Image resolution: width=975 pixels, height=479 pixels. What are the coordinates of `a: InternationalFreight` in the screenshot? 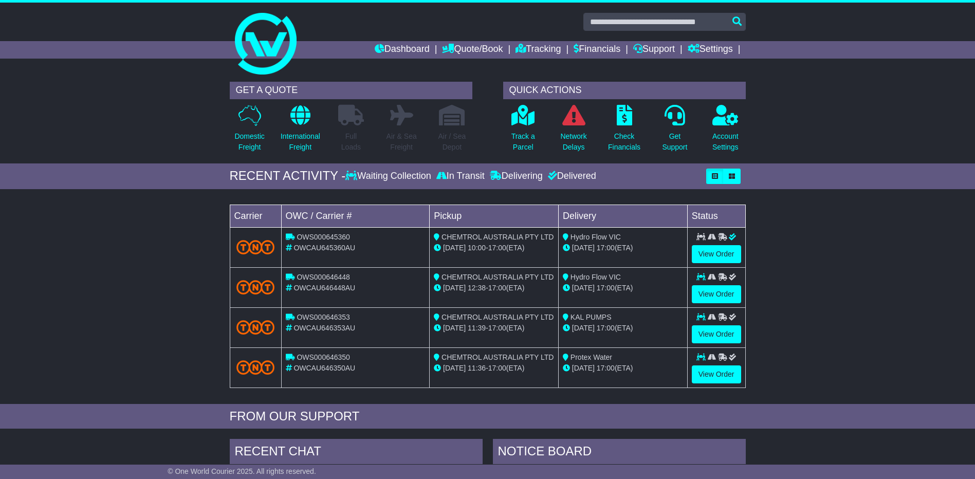 It's located at (300, 131).